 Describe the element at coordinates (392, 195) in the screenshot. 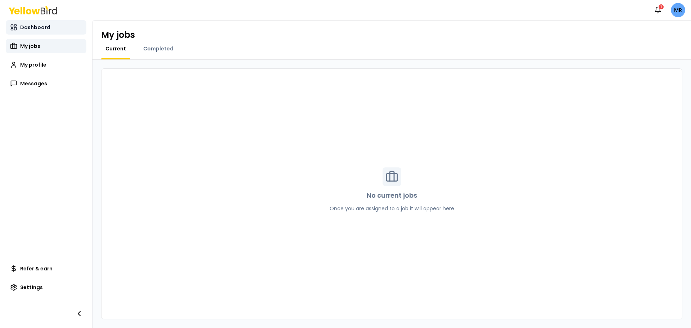

I see `p: No current jobs` at that location.